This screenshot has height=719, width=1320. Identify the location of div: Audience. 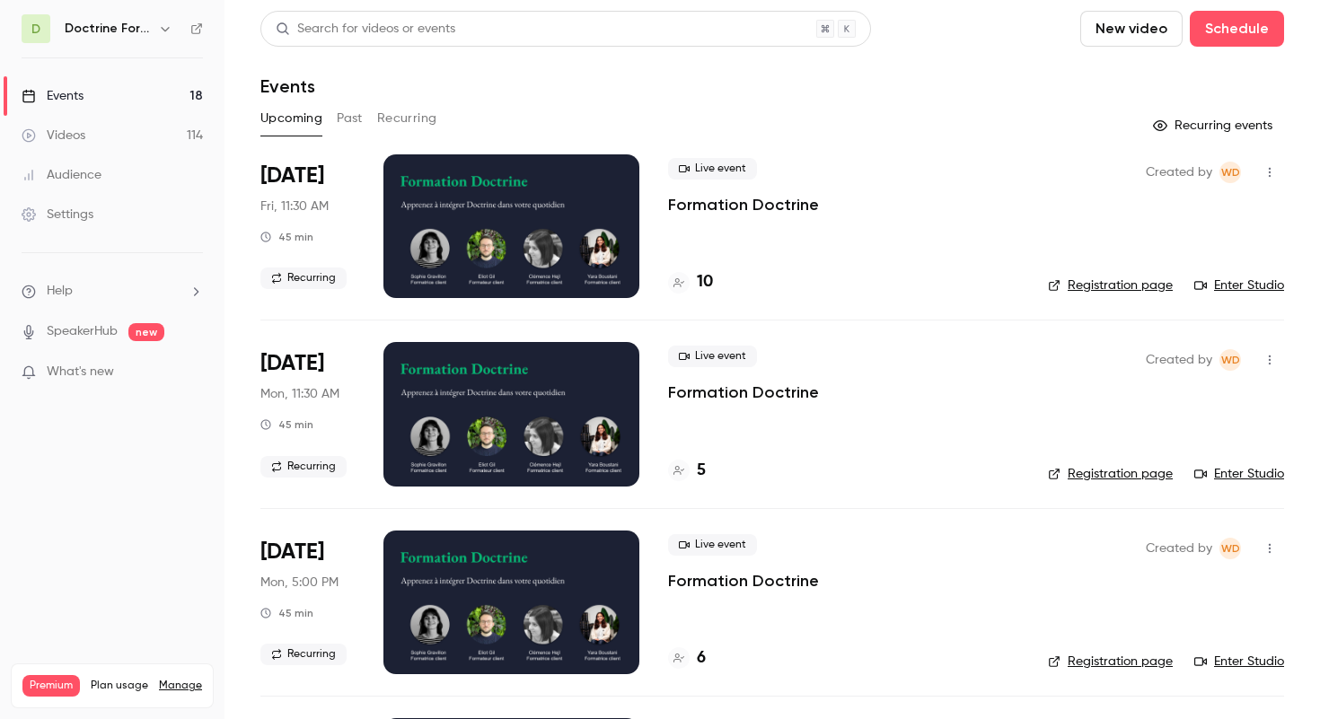
(61, 175).